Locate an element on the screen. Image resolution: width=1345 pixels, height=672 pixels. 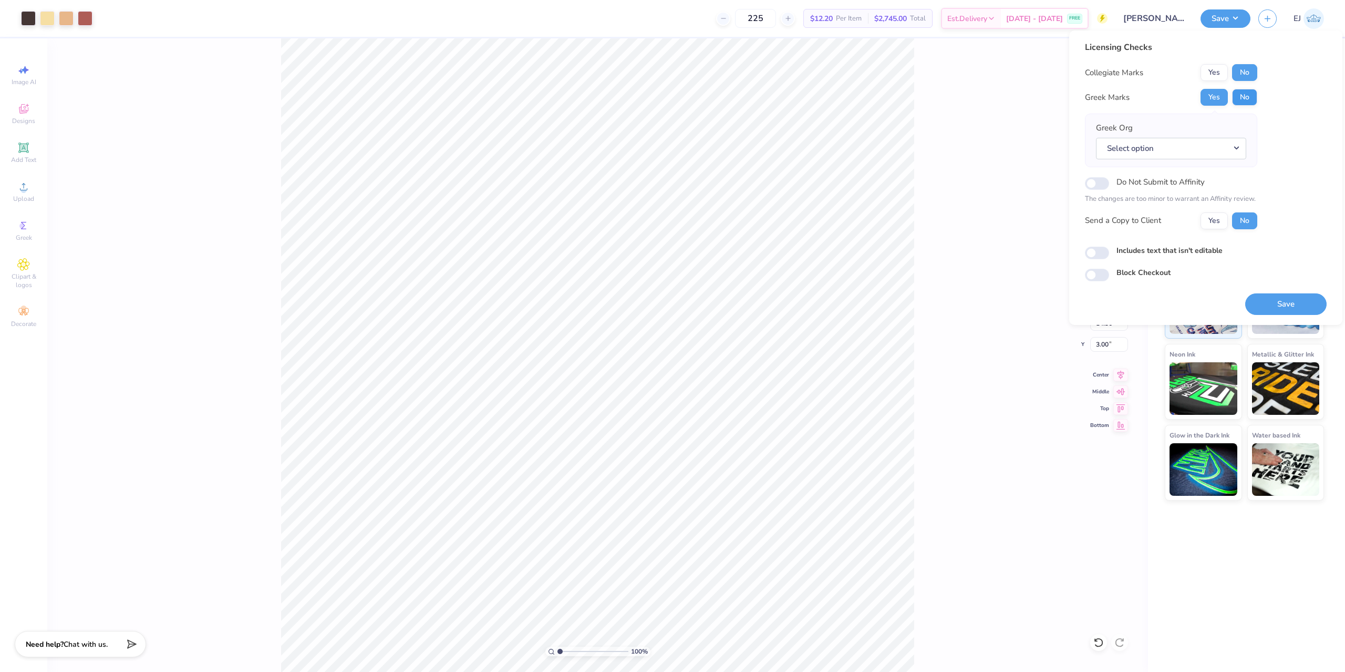
span: Designs is located at coordinates (24, 121).